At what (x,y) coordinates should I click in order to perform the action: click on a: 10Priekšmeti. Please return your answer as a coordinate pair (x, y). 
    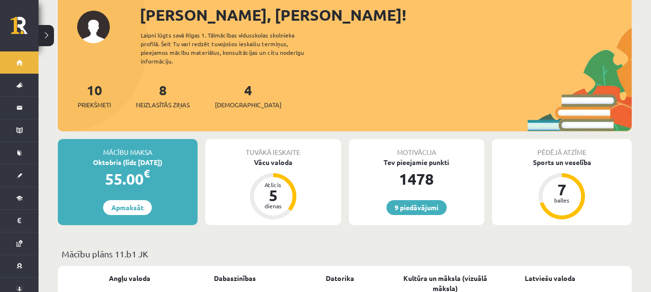
    Looking at the image, I should click on (94, 95).